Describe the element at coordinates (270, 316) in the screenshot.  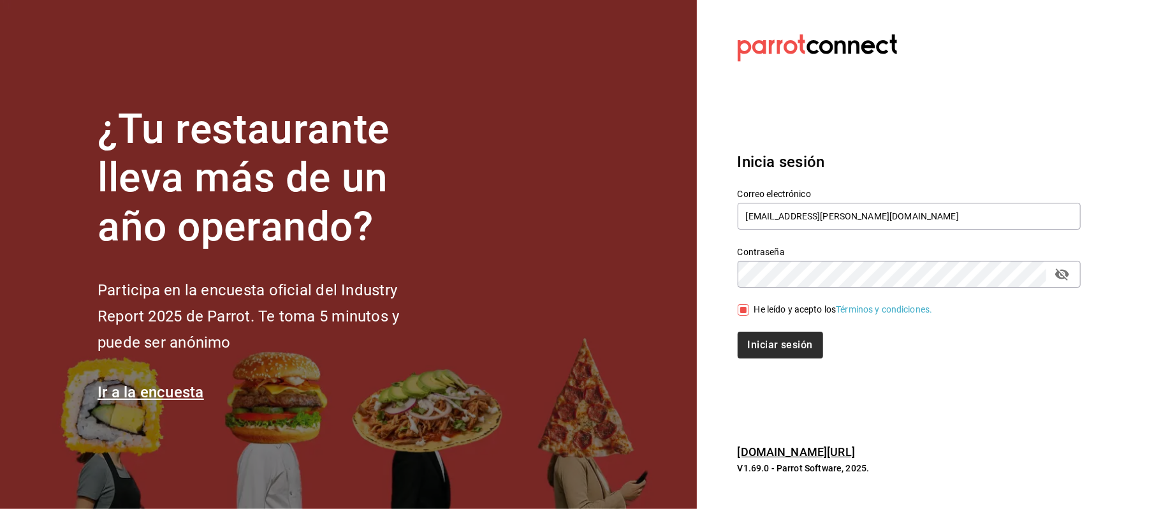
I see `h2: Participa en la encuesta oficial del Industry Report 2025 de Parrot. Te toma 5 minutos y puede se...` at that location.